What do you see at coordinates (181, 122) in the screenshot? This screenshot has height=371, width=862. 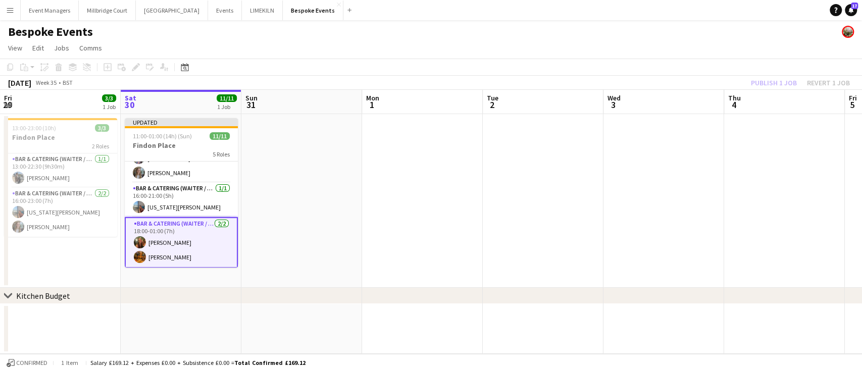 I see `div: Updated` at bounding box center [181, 122].